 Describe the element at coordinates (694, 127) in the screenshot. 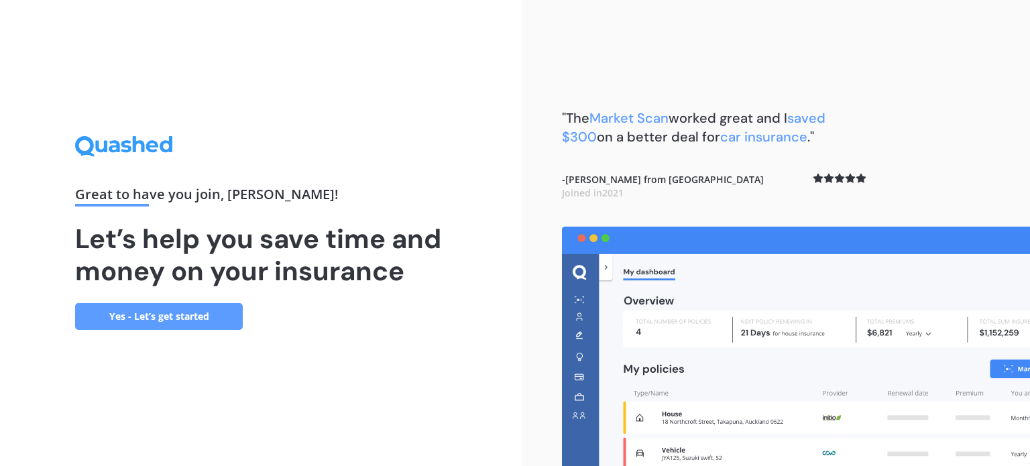

I see `span: saved $300` at that location.